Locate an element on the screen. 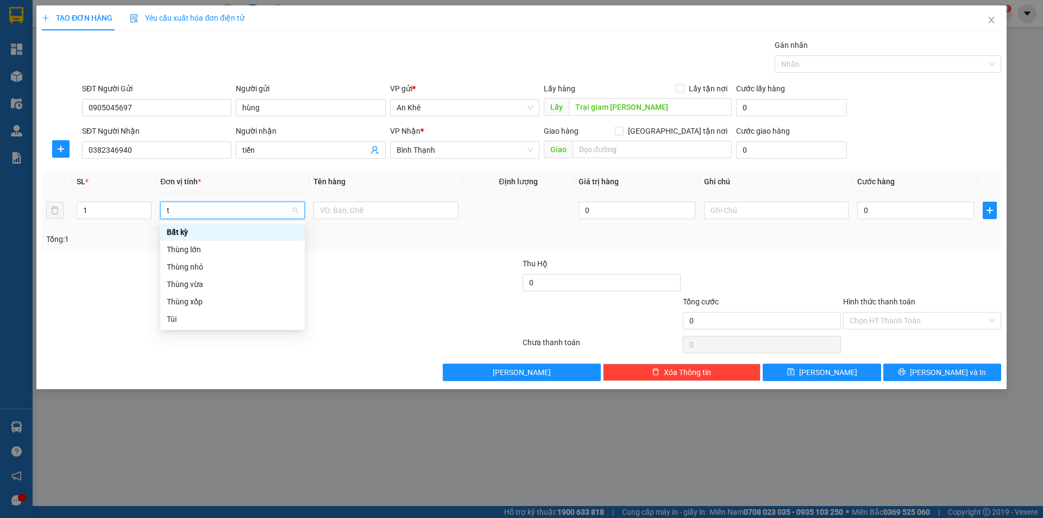  span: Giao is located at coordinates (558, 149).